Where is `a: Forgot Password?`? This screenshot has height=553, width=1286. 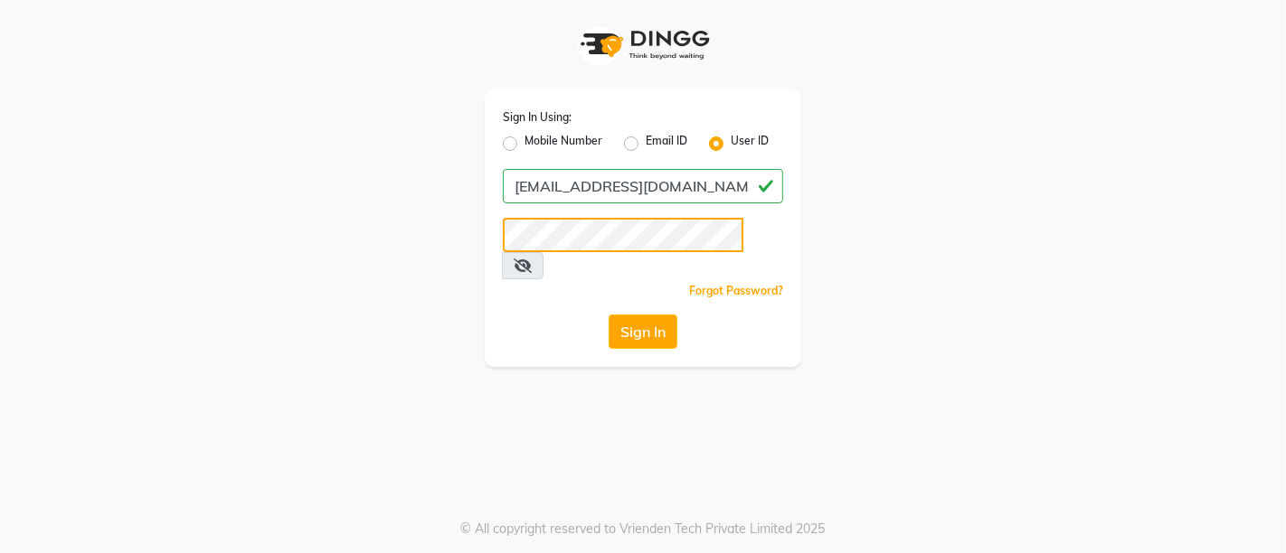
a: Forgot Password? is located at coordinates (736, 290).